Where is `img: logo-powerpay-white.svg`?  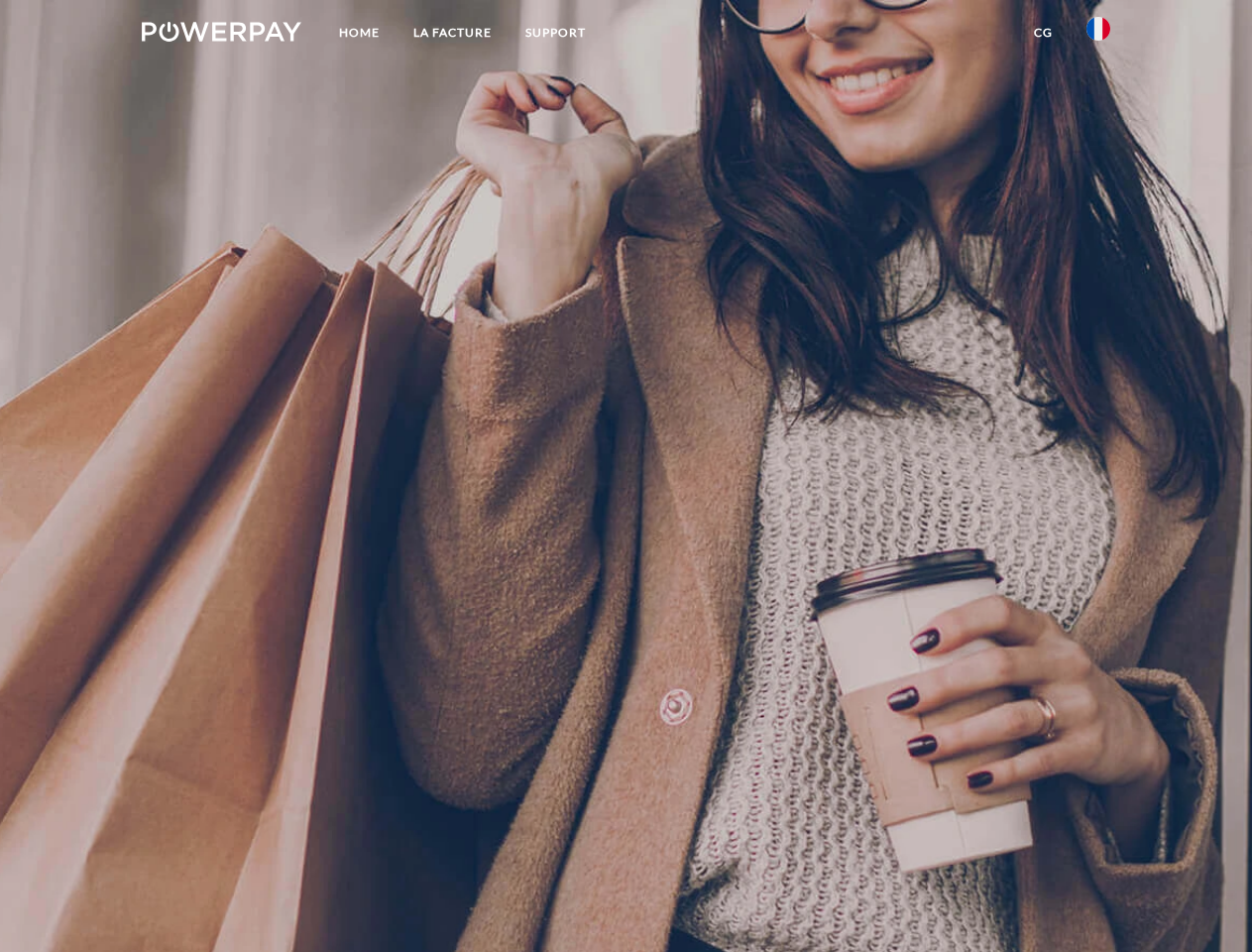
img: logo-powerpay-white.svg is located at coordinates (221, 32).